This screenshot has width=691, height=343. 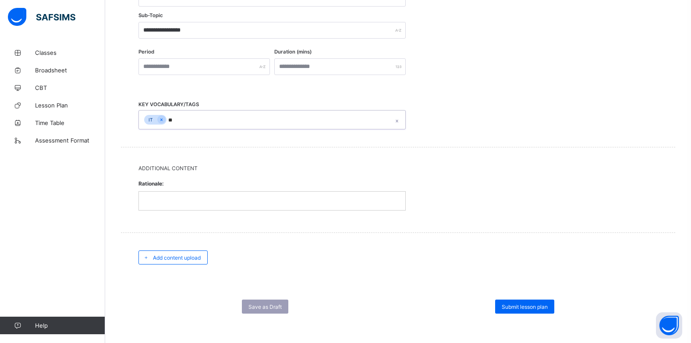 I want to click on div: IT, so click(x=151, y=120).